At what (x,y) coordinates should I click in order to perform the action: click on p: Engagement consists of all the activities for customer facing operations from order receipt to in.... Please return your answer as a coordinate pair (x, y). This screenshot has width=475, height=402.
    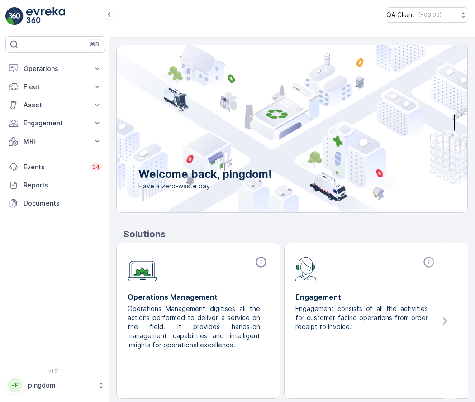
    Looking at the image, I should click on (363, 318).